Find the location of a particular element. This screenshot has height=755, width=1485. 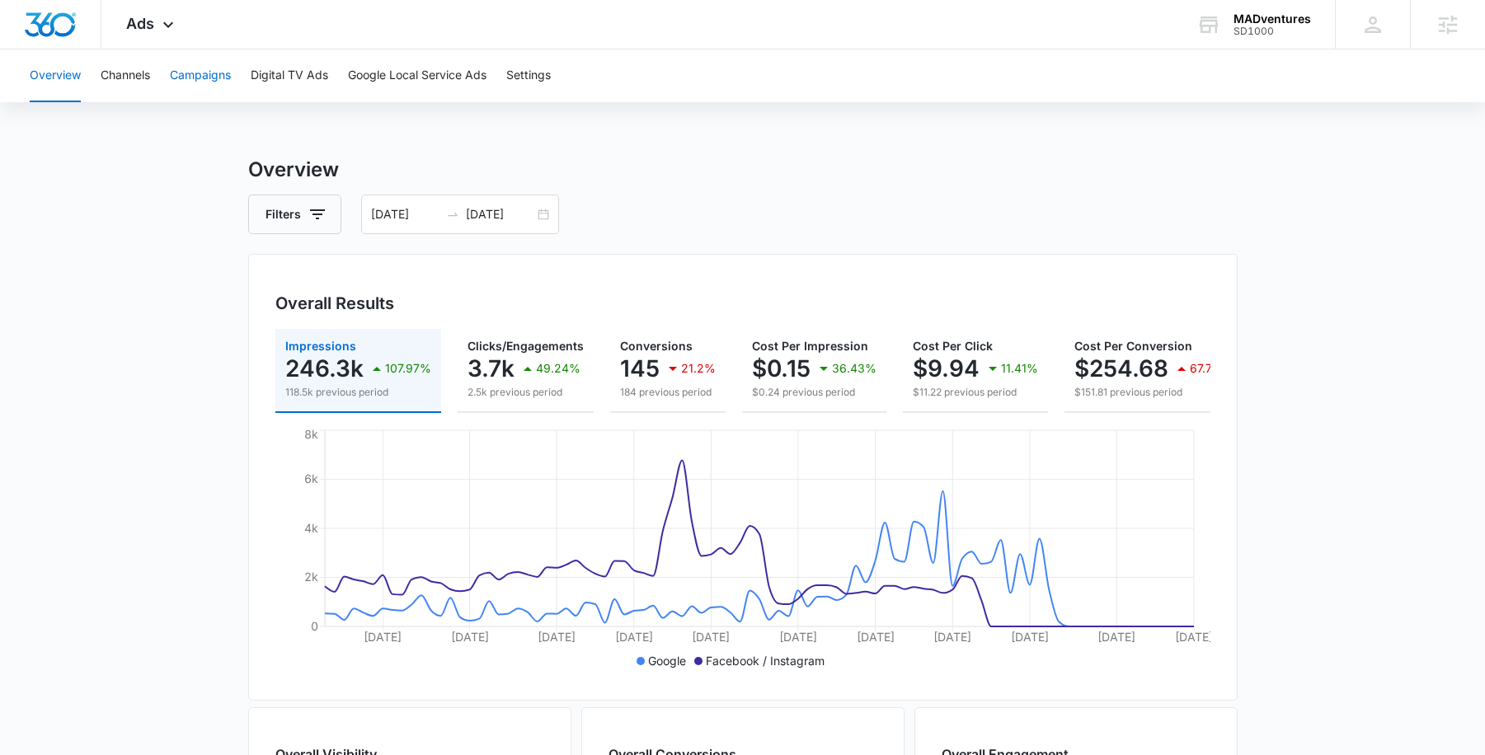

button: Filters is located at coordinates (294, 214).